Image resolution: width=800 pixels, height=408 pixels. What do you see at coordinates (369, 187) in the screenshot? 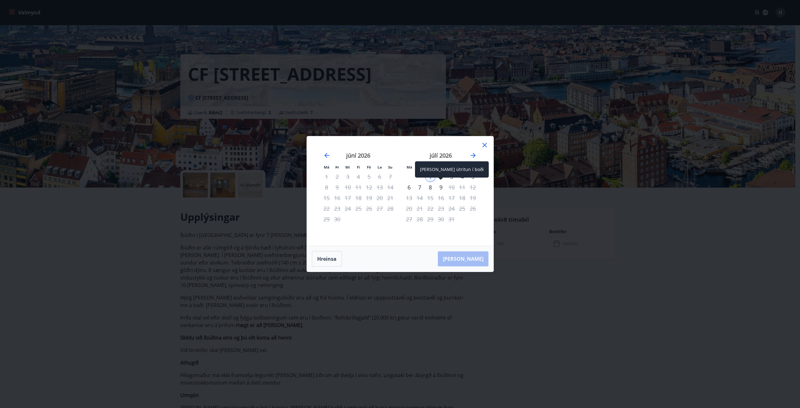
I see `td: Not available. föstudagur, 12. júní 2026` at bounding box center [369, 187].